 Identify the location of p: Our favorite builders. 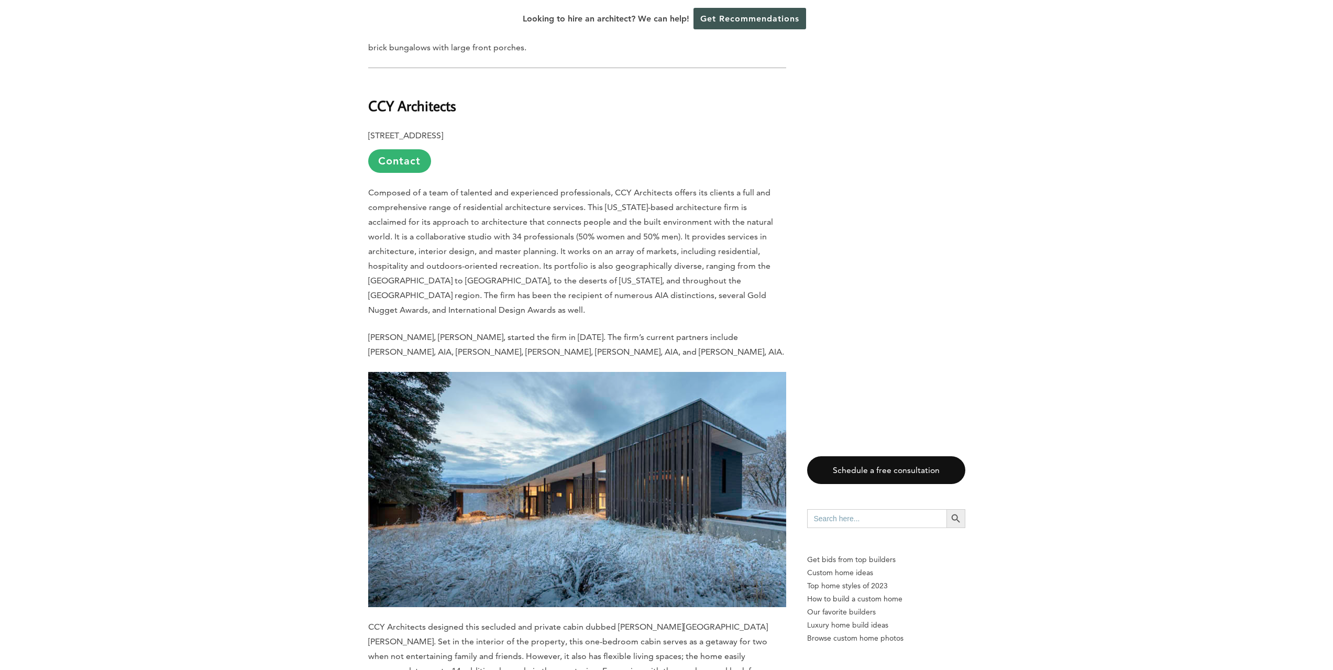
(886, 612).